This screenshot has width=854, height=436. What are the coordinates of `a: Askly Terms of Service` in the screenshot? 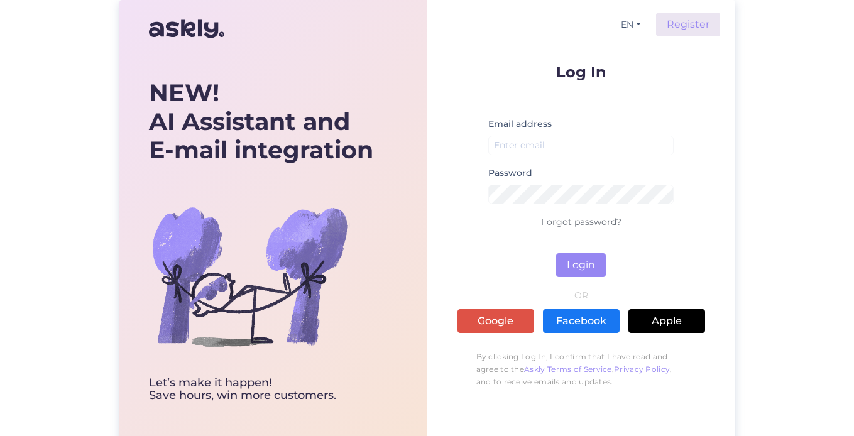 It's located at (568, 369).